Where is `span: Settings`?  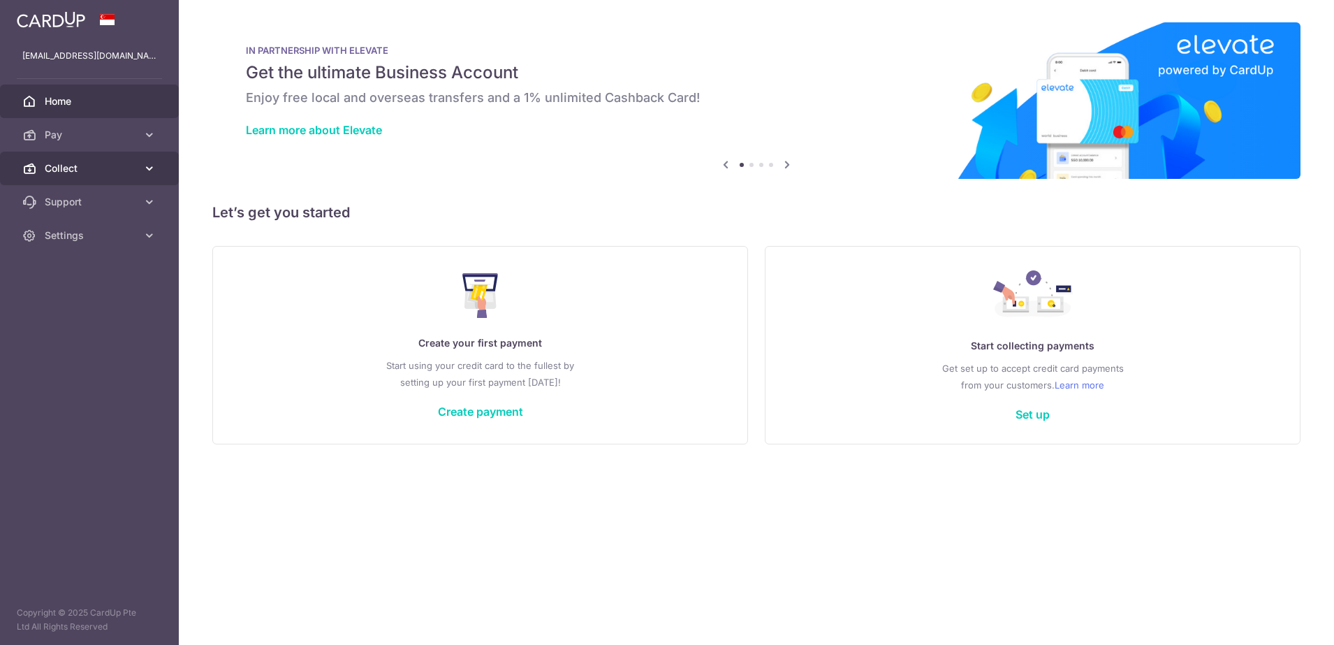 span: Settings is located at coordinates (91, 235).